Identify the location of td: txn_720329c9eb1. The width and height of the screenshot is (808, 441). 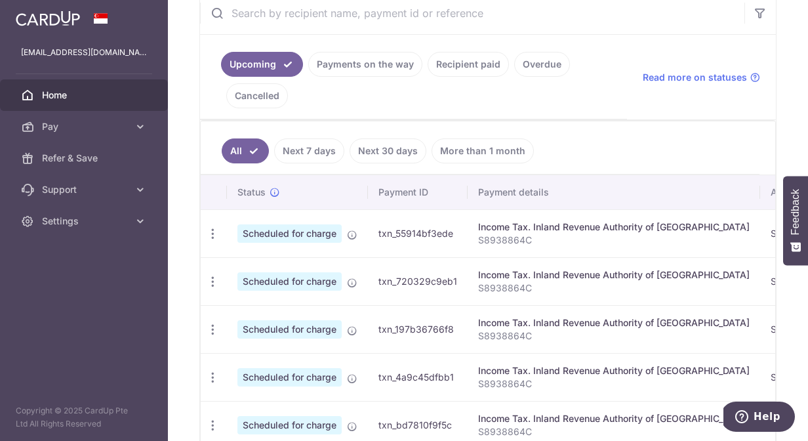
(418, 281).